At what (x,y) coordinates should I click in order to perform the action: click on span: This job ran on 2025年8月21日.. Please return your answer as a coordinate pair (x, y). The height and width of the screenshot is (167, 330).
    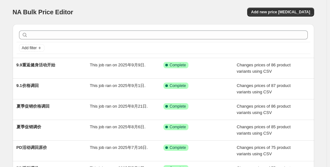
    Looking at the image, I should click on (119, 106).